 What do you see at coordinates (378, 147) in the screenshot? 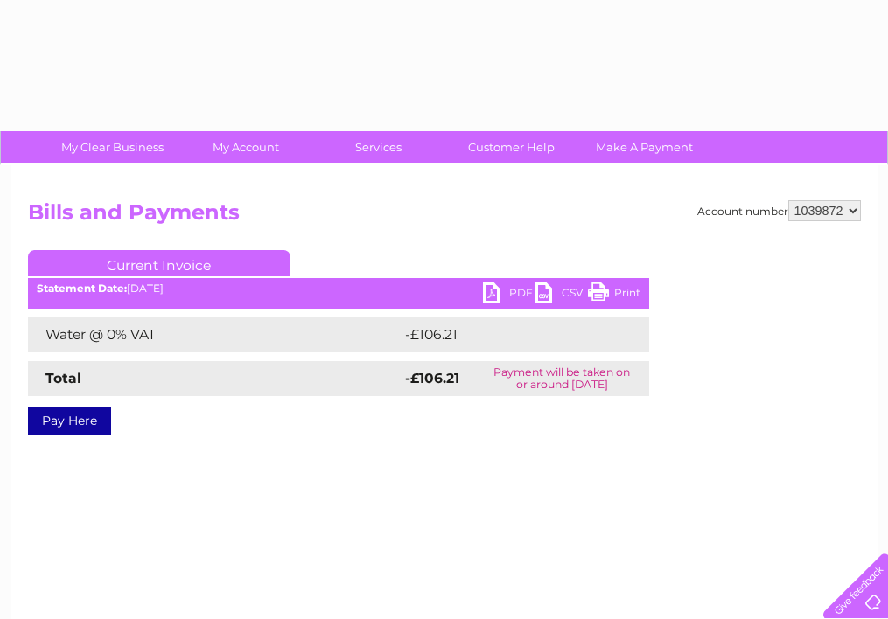
I see `a: Services` at bounding box center [378, 147].